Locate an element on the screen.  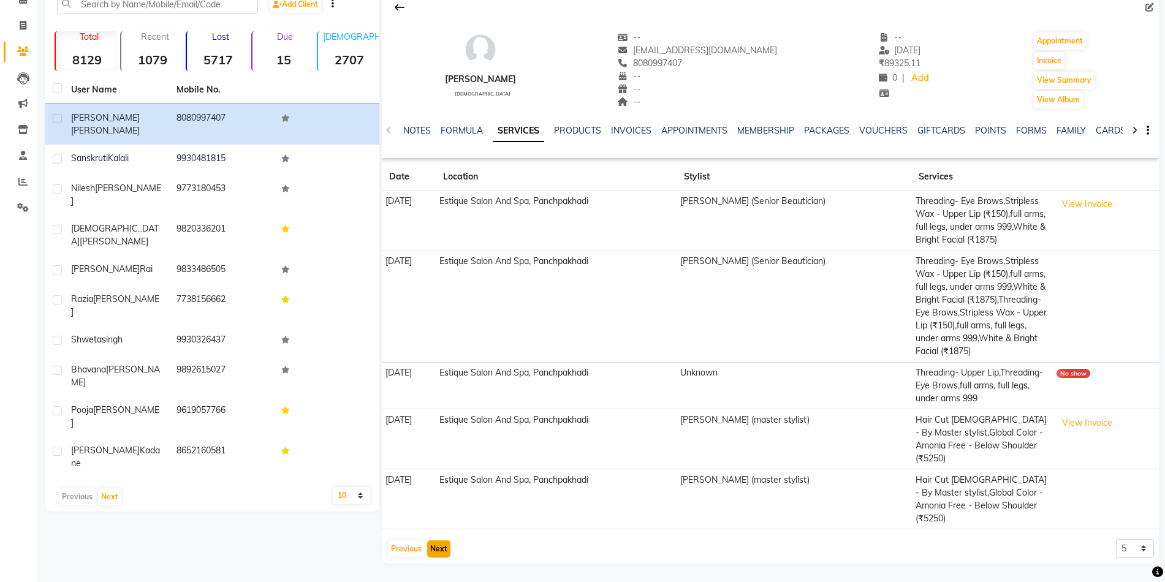
a: FORMS is located at coordinates (1032, 131).